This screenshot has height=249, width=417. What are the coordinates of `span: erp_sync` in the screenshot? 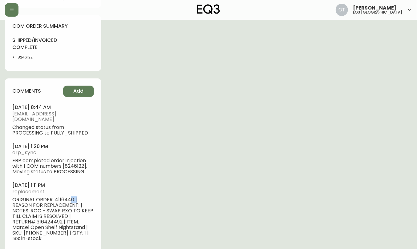 It's located at (53, 153).